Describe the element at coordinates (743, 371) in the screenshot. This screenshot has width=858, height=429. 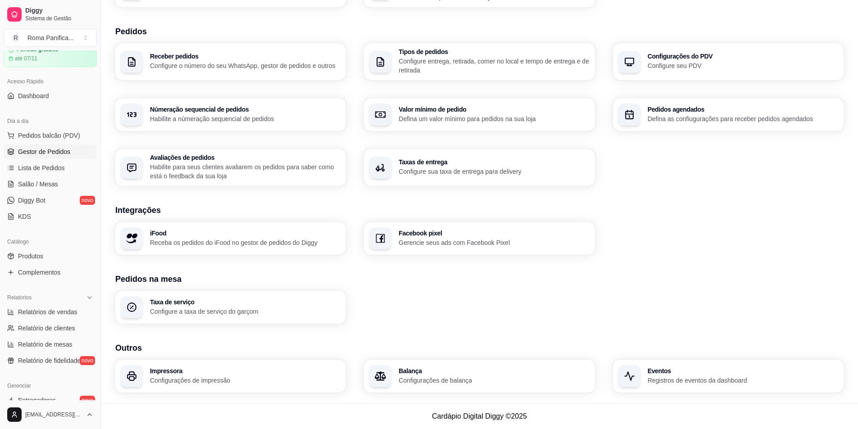
I see `h3: Eventos` at that location.